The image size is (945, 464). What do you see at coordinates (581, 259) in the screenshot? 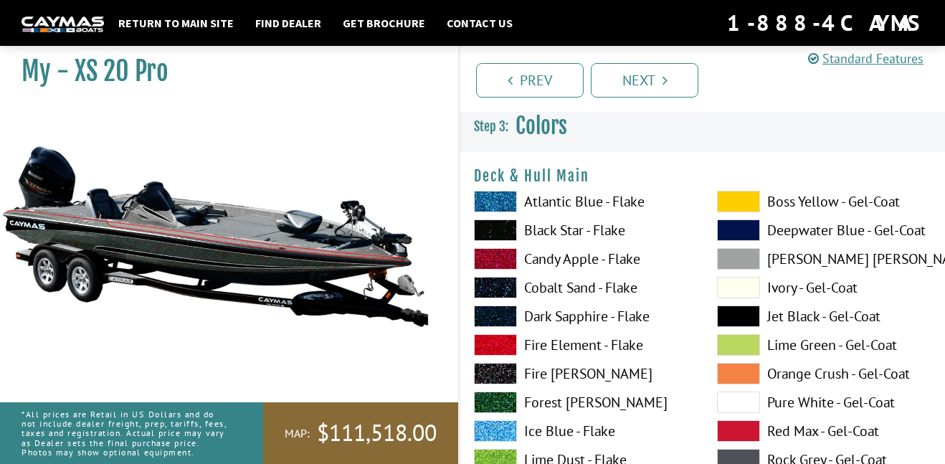
I see `label: Candy Apple - Flake` at bounding box center [581, 259].